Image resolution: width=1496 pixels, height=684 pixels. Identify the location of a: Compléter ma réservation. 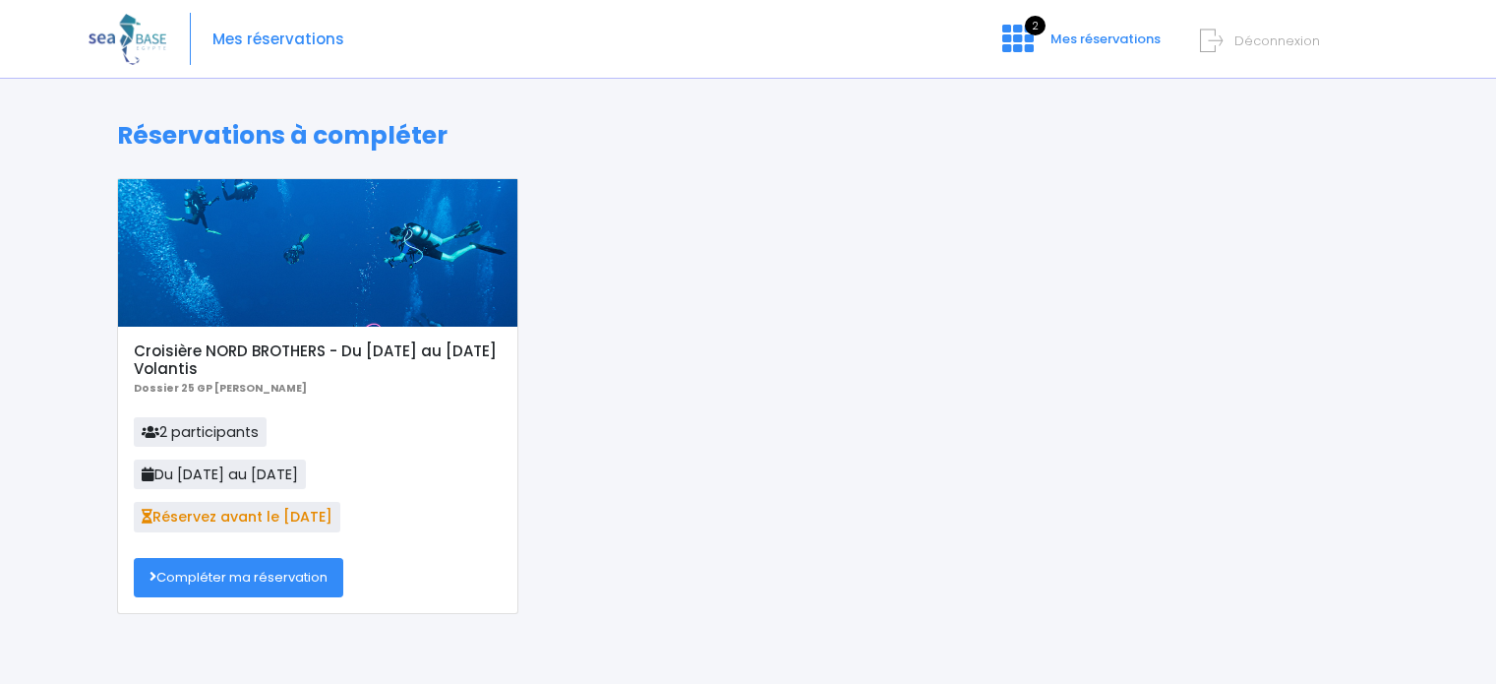
(238, 578).